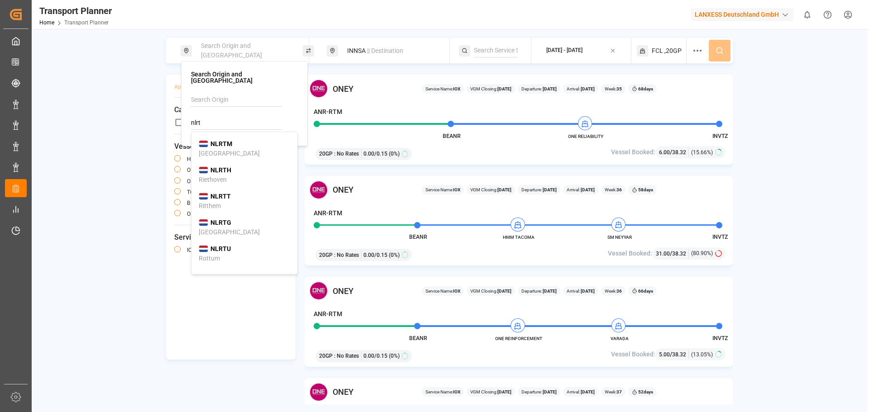  I want to click on div: Ritthem, so click(210, 206).